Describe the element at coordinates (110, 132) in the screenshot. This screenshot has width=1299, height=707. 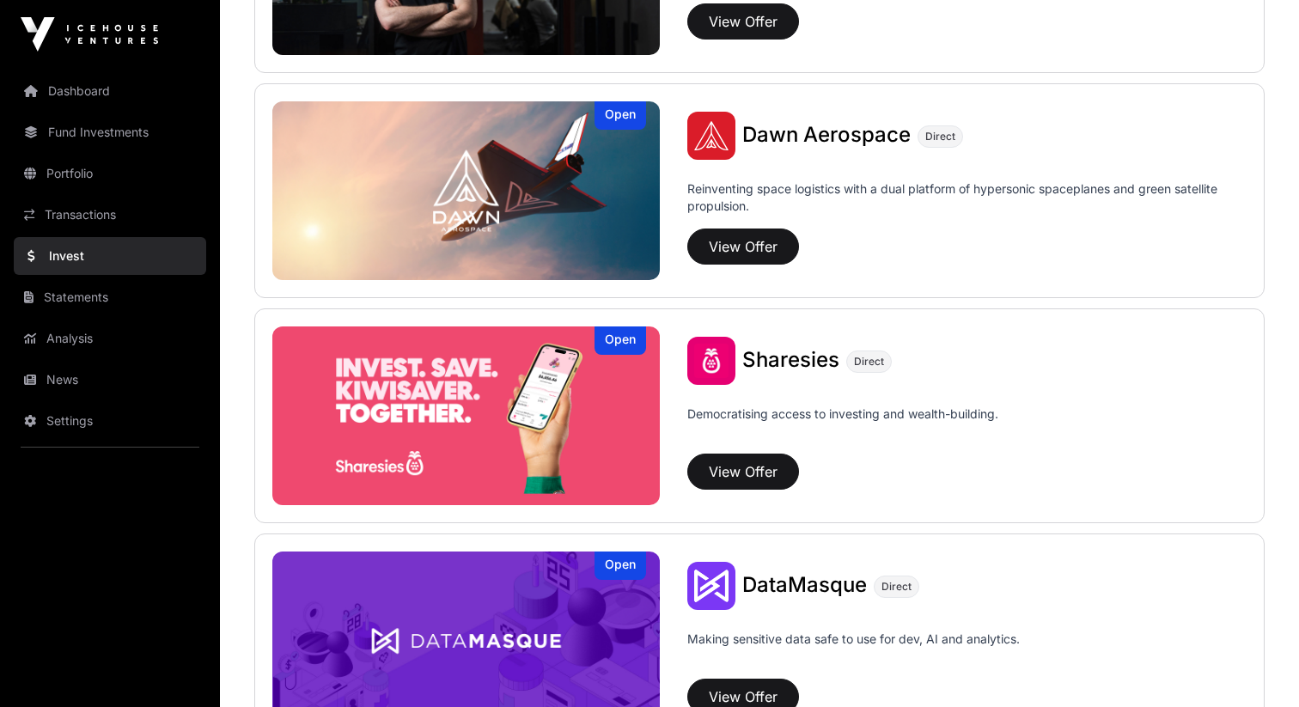
I see `a: Fund Investments` at that location.